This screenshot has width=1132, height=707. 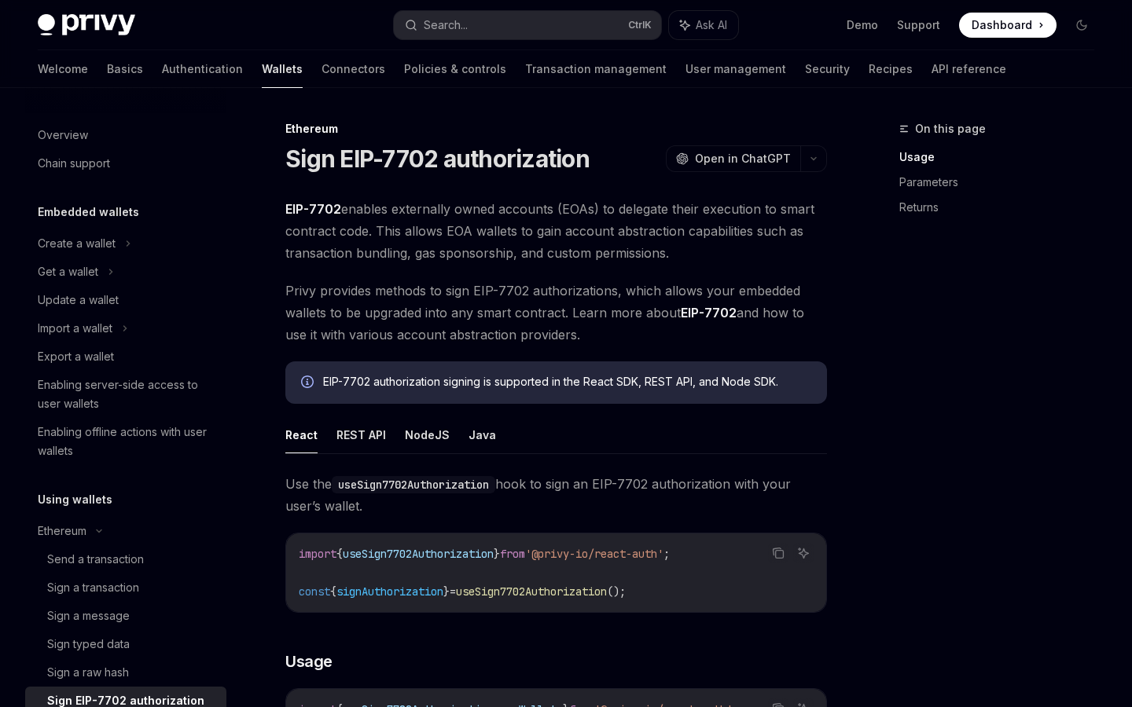 I want to click on img: dark logo, so click(x=86, y=25).